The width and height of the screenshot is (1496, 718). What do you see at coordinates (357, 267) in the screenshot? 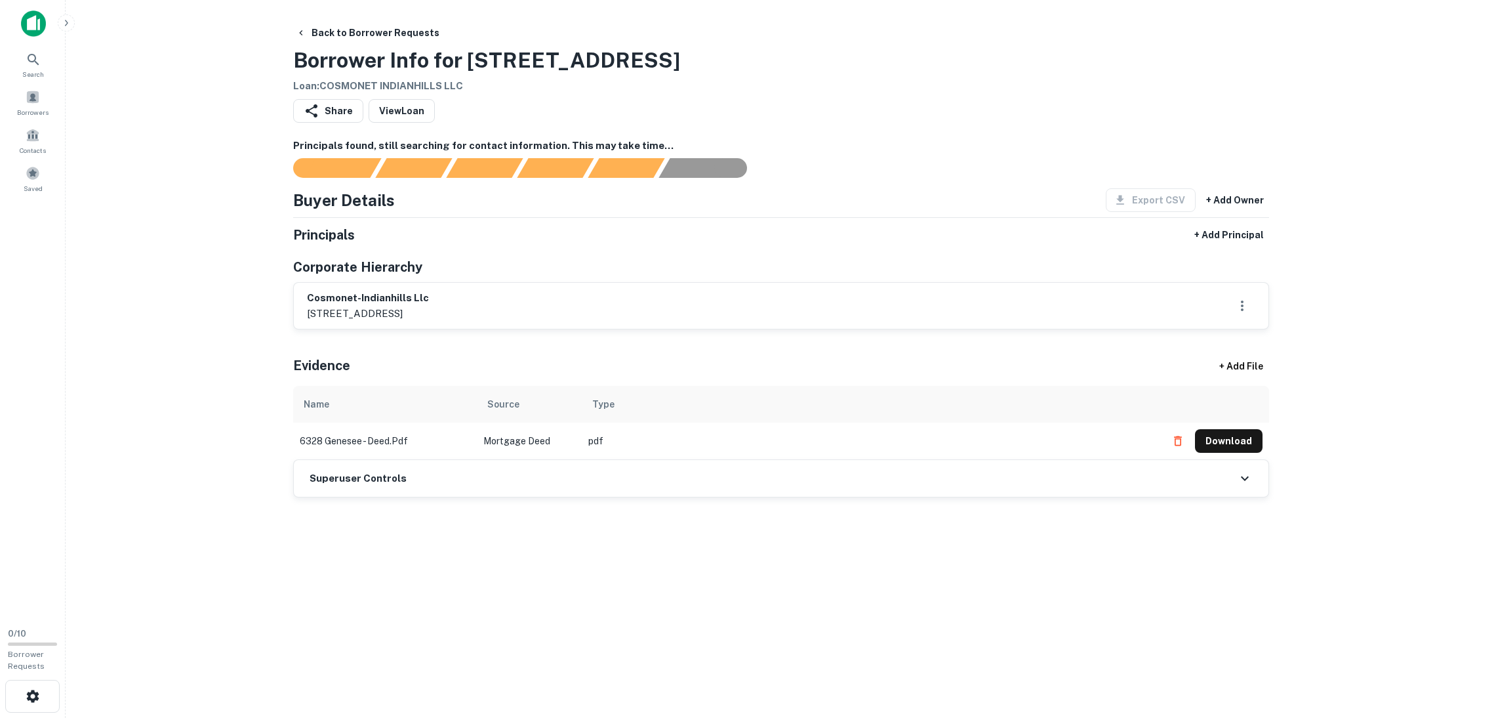
I see `h5: Corporate Hierarchy` at bounding box center [357, 267].